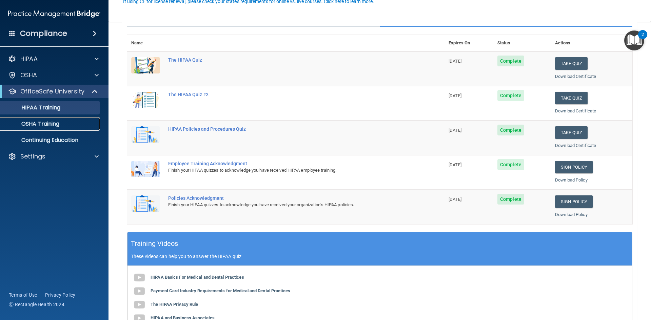 The image size is (651, 320). What do you see at coordinates (33, 157) in the screenshot?
I see `p: Settings` at bounding box center [33, 157].